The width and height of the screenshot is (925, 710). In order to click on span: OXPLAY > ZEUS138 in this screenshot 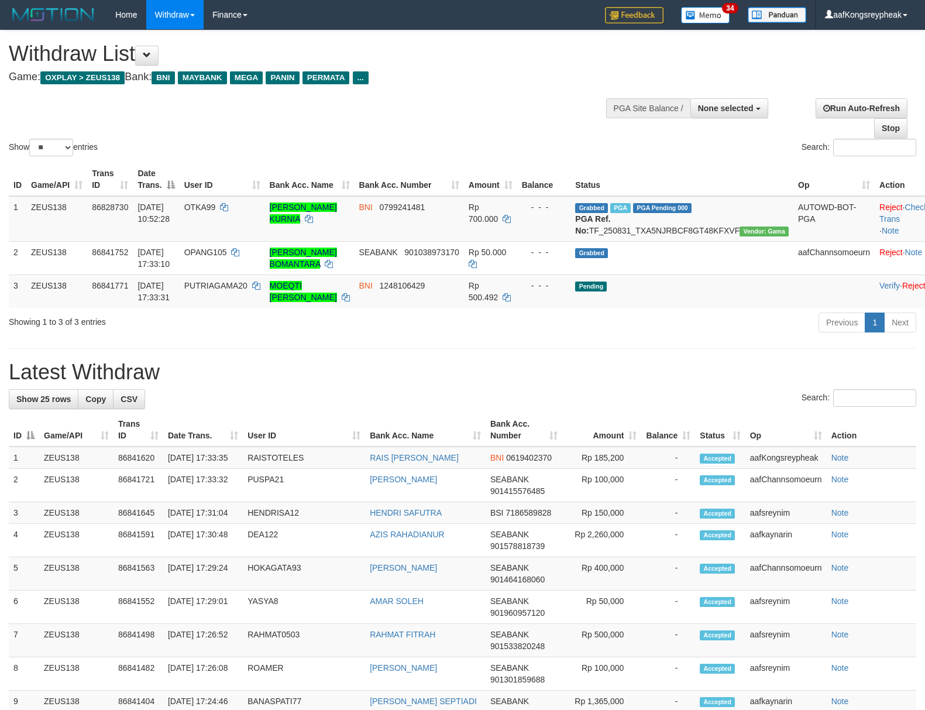, I will do `click(82, 78)`.